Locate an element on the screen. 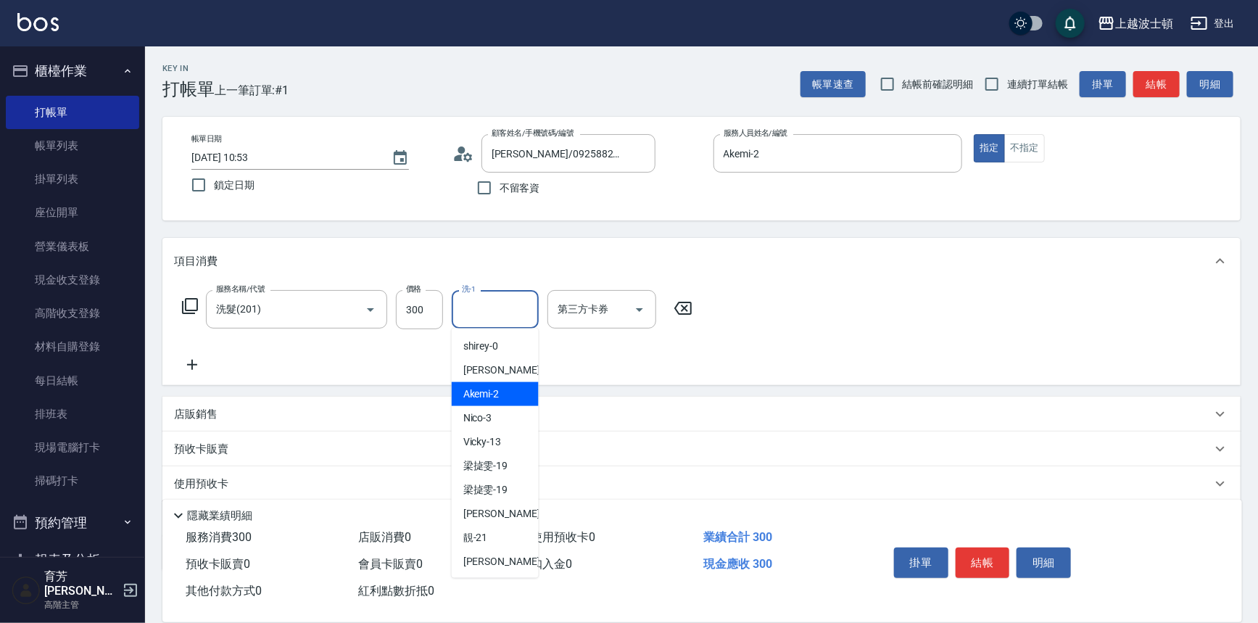 The height and width of the screenshot is (623, 1258). a: 營業儀表板 is located at coordinates (72, 246).